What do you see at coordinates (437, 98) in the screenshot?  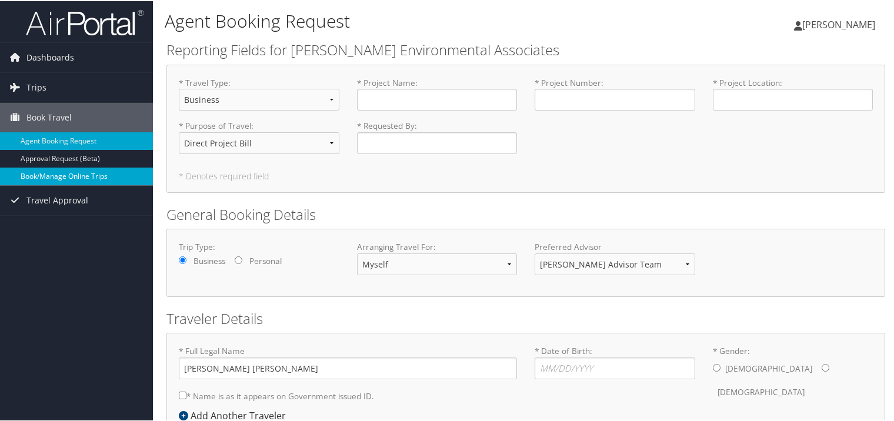 I see `input: * Project Name:` at bounding box center [437, 98].